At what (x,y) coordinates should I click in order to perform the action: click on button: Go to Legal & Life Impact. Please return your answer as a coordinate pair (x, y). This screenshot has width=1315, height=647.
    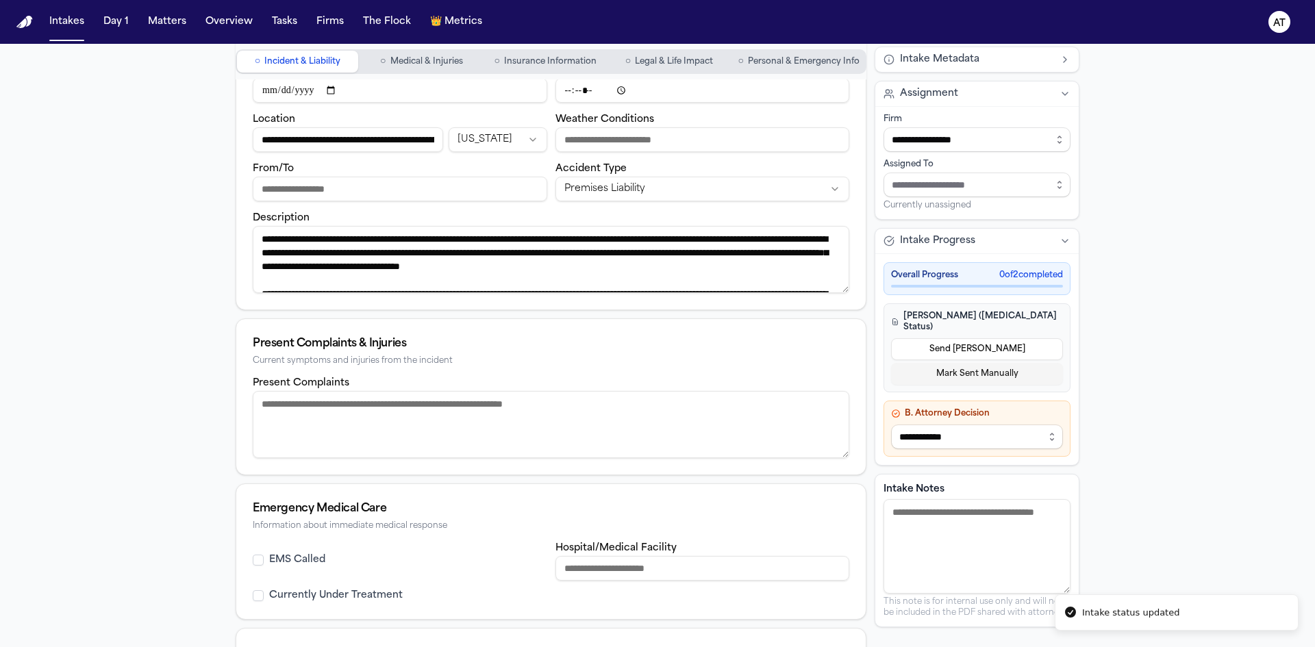
    Looking at the image, I should click on (669, 62).